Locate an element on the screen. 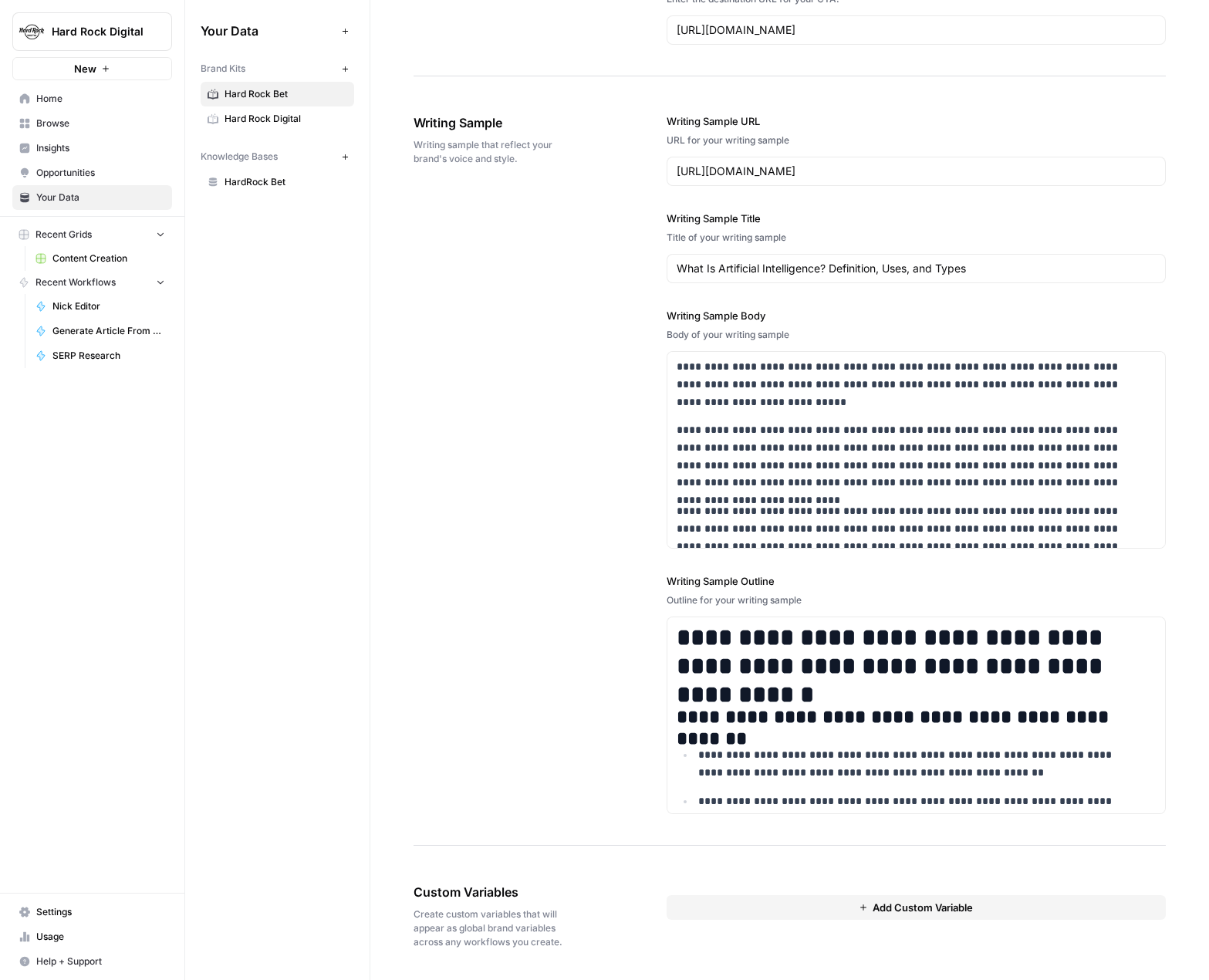 This screenshot has height=980, width=1209. span: Content Creation is located at coordinates (108, 258).